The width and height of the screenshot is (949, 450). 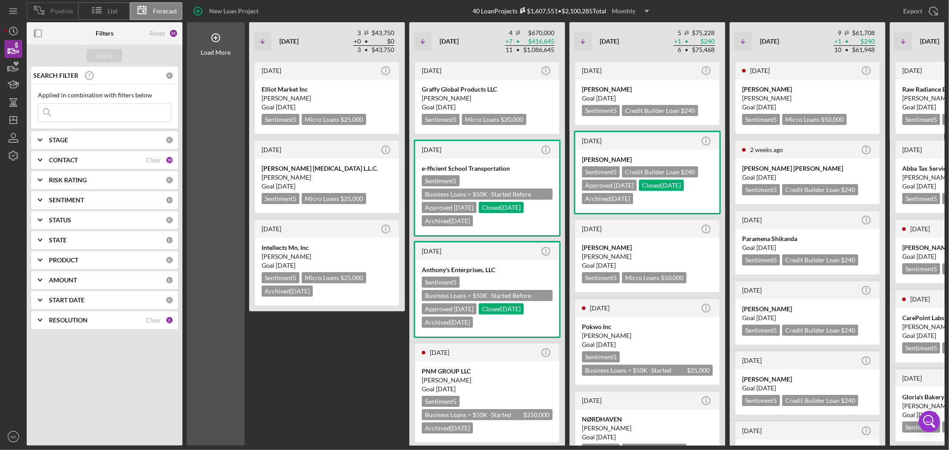 What do you see at coordinates (926, 256) in the screenshot?
I see `time: 10/19/2025` at bounding box center [926, 256].